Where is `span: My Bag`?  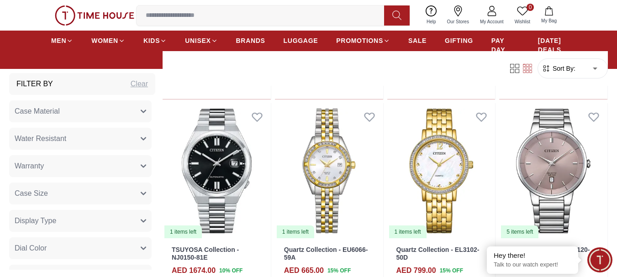
span: My Bag is located at coordinates (549, 21).